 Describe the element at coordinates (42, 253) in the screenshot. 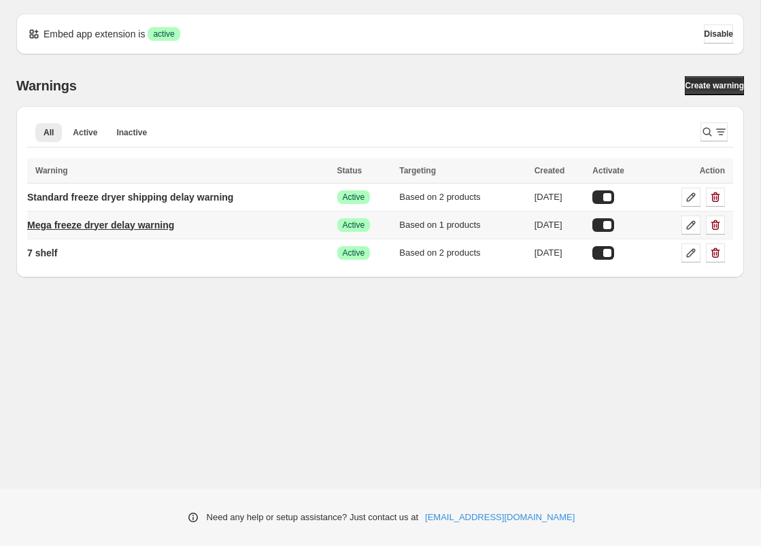

I see `p: 7 shelf` at that location.